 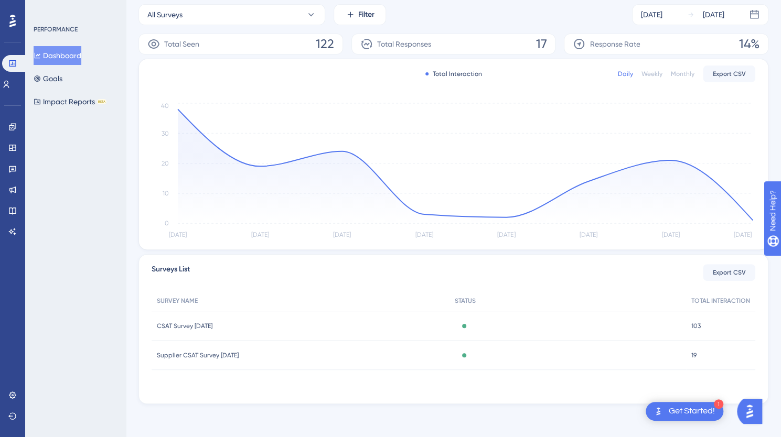 What do you see at coordinates (691, 411) in the screenshot?
I see `div: Get Started!` at bounding box center [691, 411].